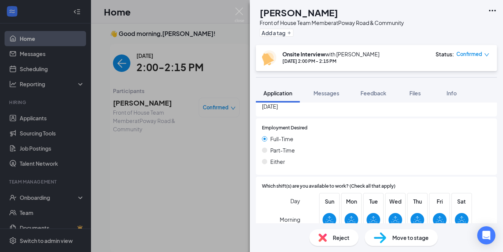 The image size is (503, 252). Describe the element at coordinates (332, 23) in the screenshot. I see `div: Front of House Team Member at Poway Road & Community` at that location.